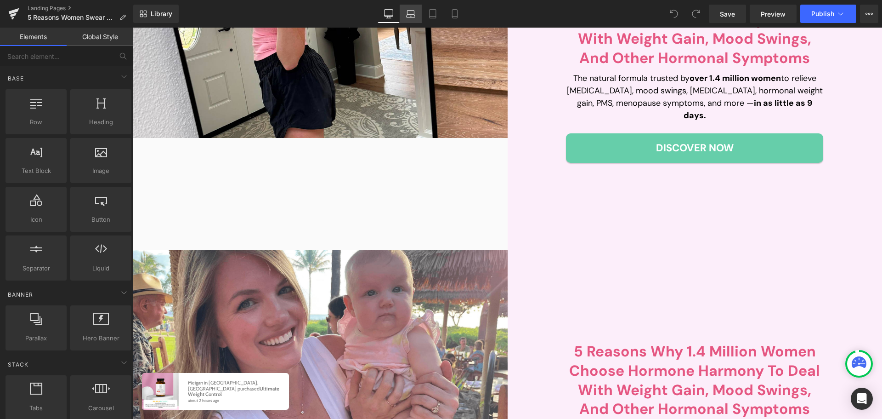 The height and width of the screenshot is (419, 882). I want to click on span: Parallax, so click(36, 338).